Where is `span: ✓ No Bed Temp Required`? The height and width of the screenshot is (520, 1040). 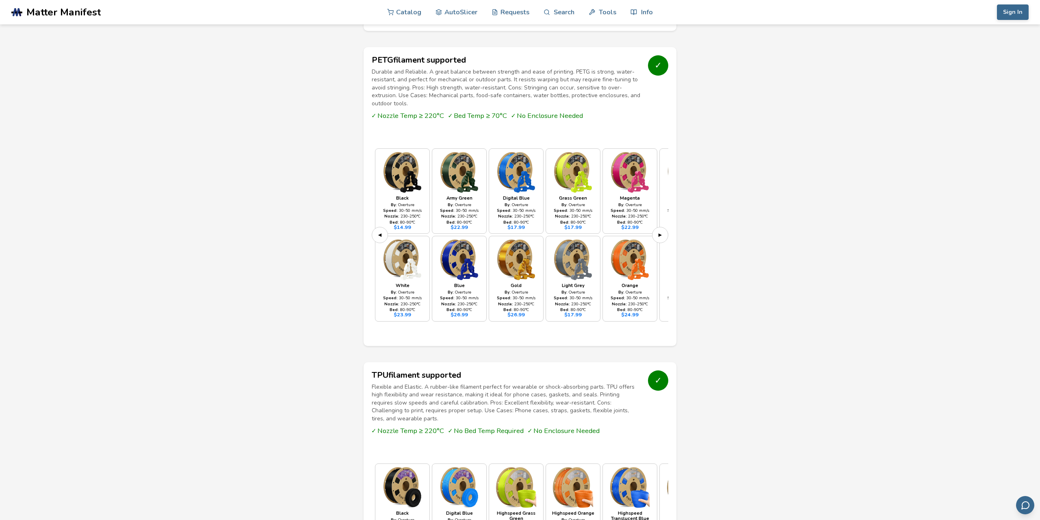
span: ✓ No Bed Temp Required is located at coordinates (486, 430).